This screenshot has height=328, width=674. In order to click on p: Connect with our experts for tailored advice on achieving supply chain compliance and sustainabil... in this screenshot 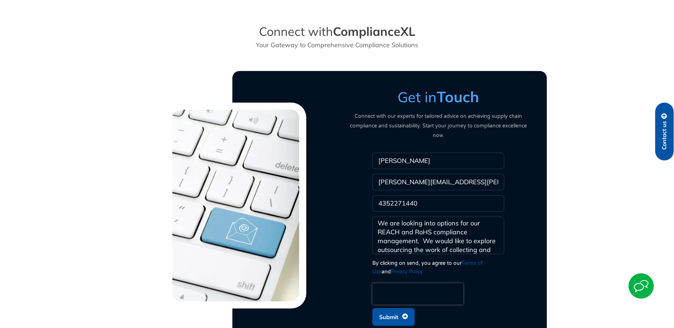, I will do `click(438, 126)`.